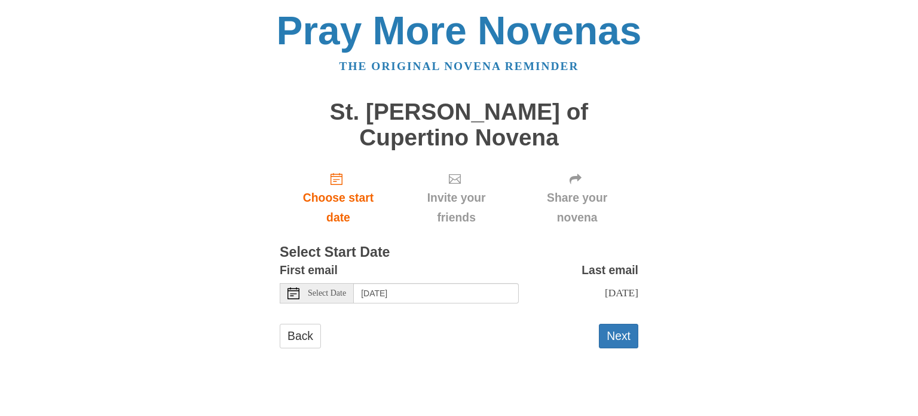 This screenshot has width=918, height=416. Describe the element at coordinates (459, 30) in the screenshot. I see `a: Pray More Novenas` at that location.